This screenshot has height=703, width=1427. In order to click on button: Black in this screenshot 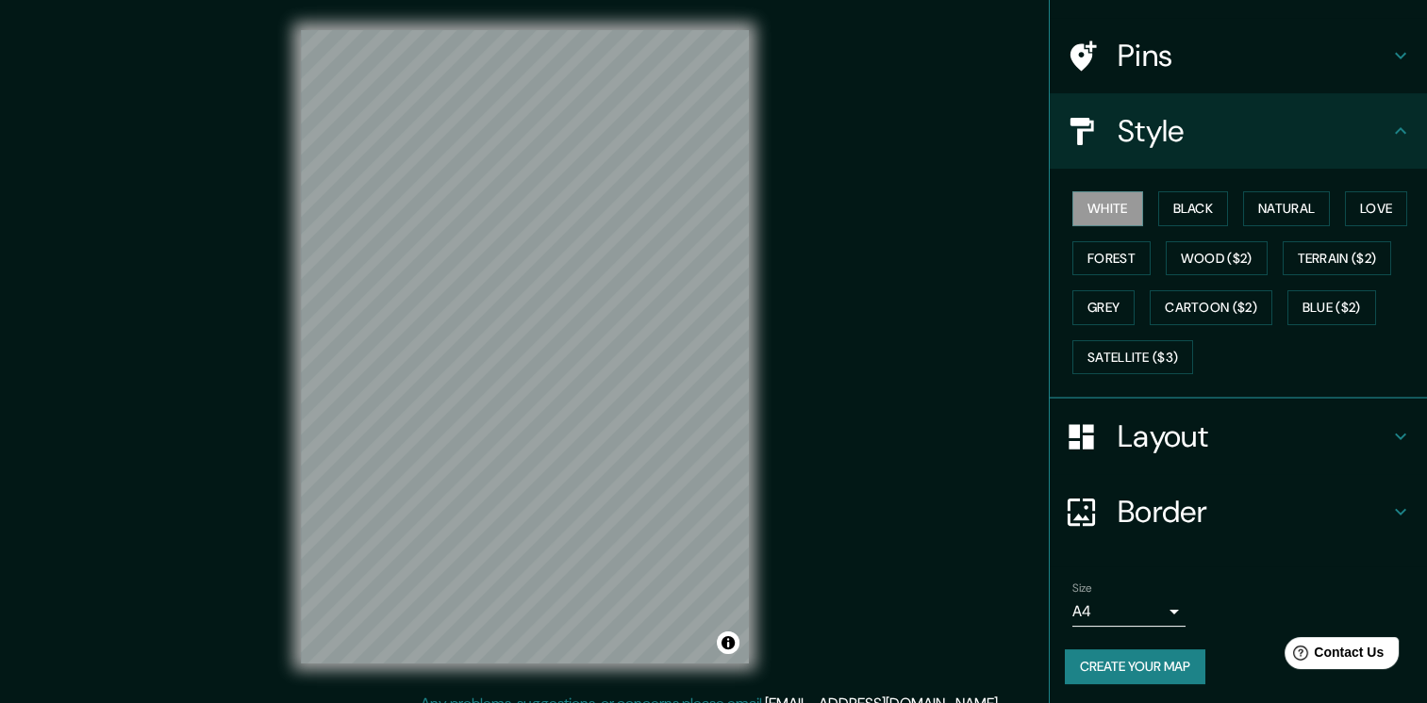, I will do `click(1193, 208)`.